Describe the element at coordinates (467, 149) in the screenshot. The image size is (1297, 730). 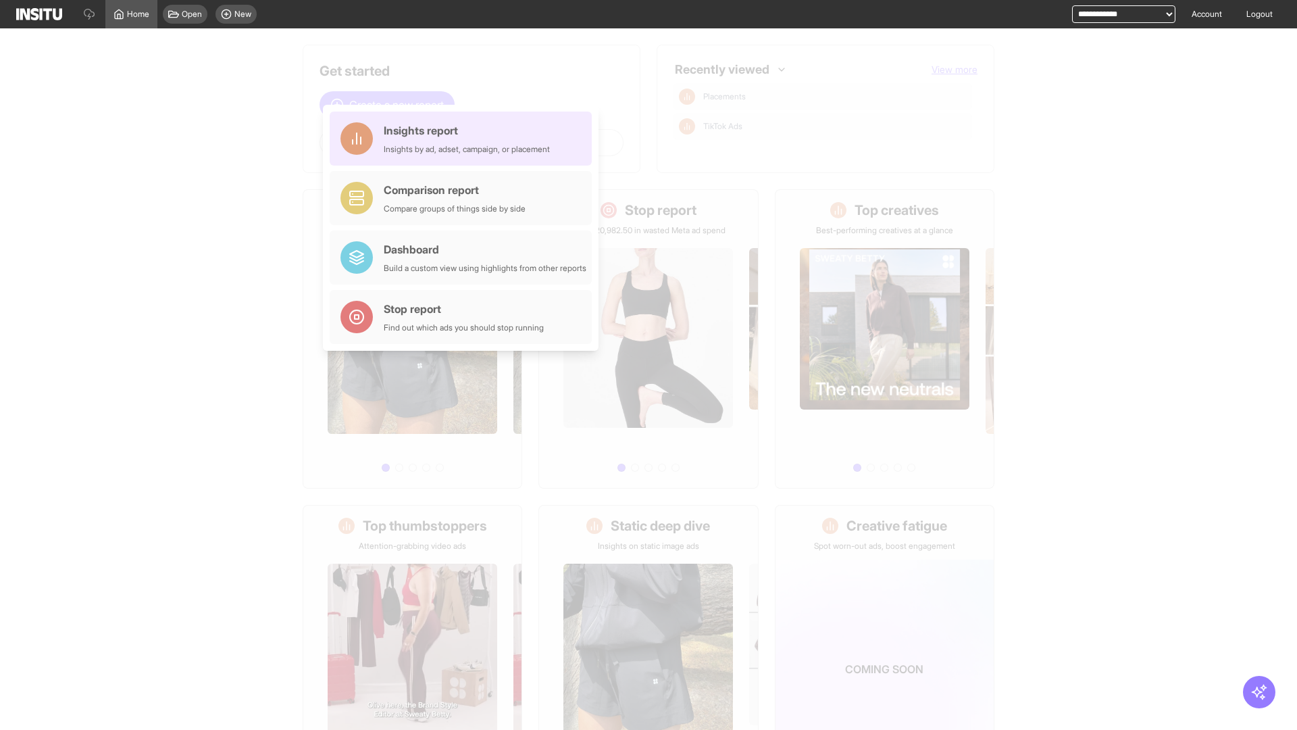
I see `div: Insights by ad, adset, campaign, or placement` at that location.